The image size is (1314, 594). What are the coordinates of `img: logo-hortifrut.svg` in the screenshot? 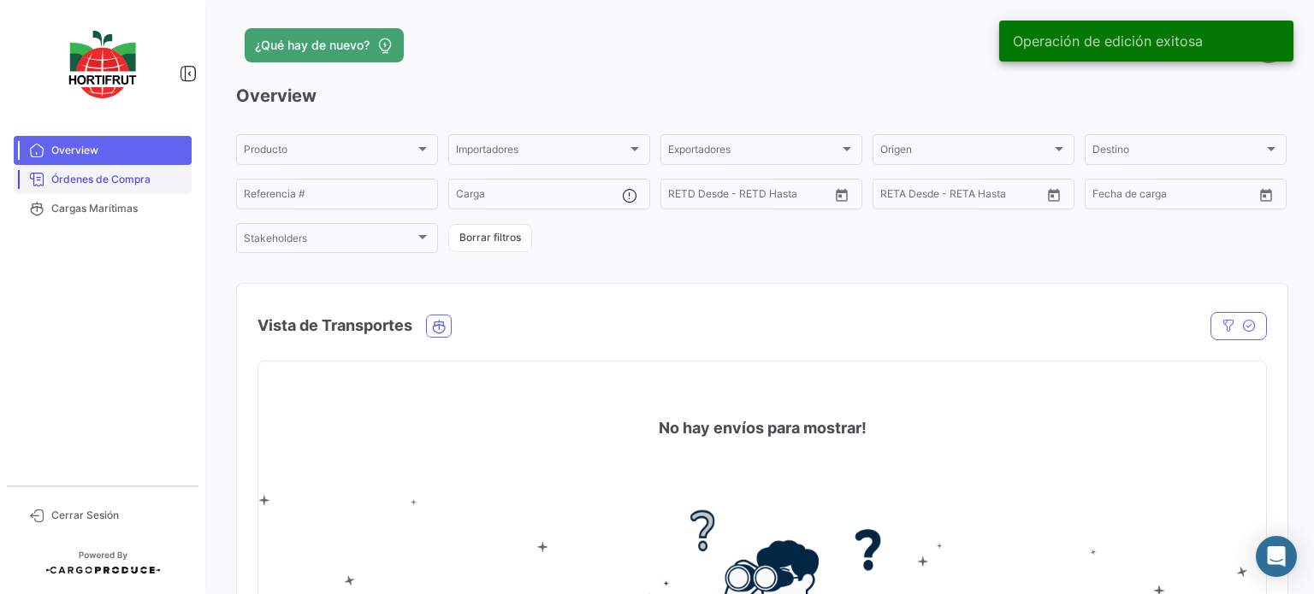 It's located at (103, 64).